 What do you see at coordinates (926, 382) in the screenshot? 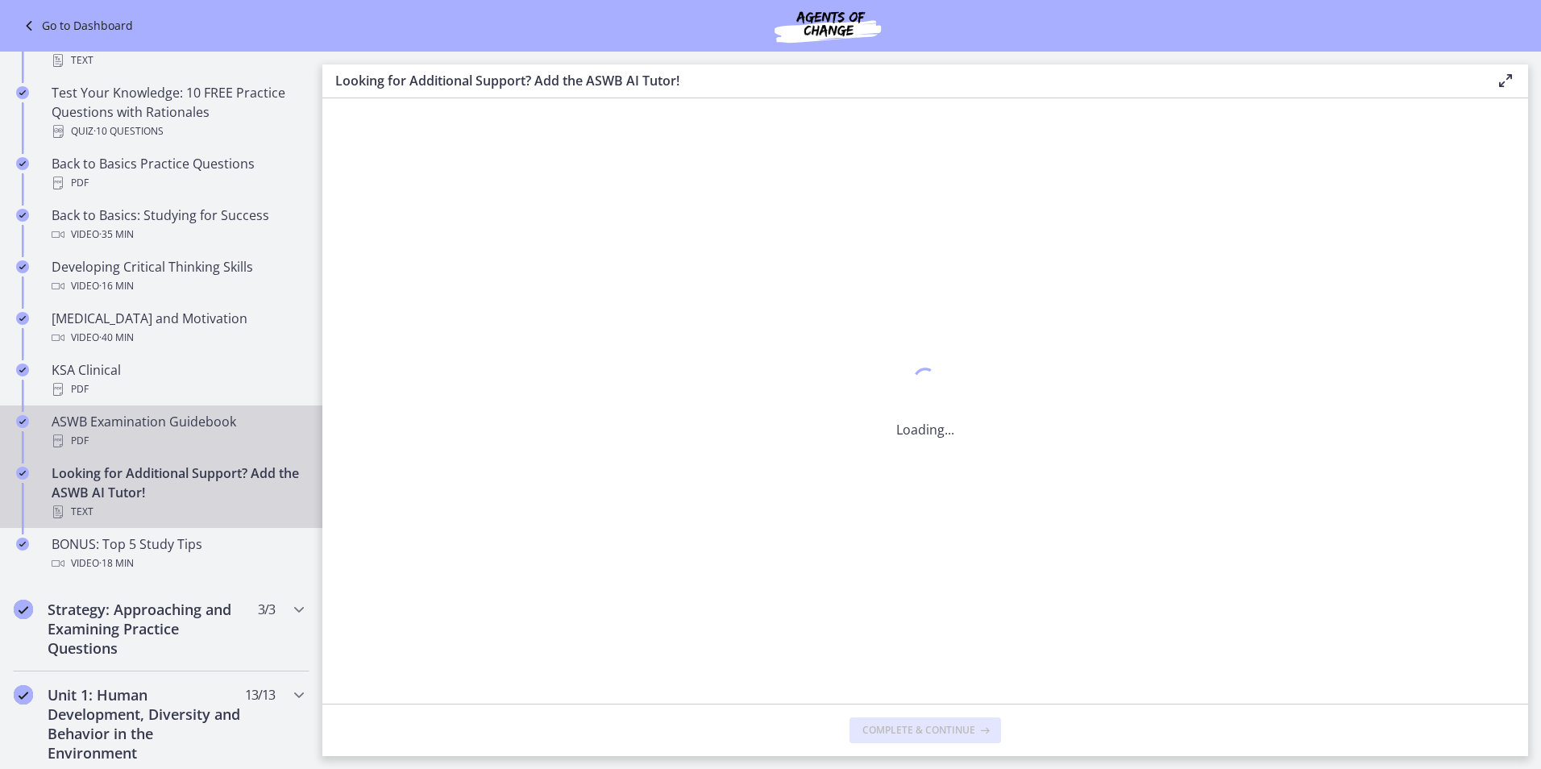
I see `div: 1` at bounding box center [926, 382].